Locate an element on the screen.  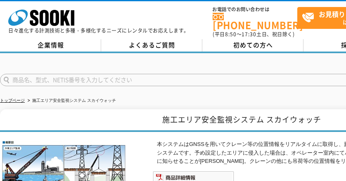
span: 17:30 is located at coordinates (249, 34).